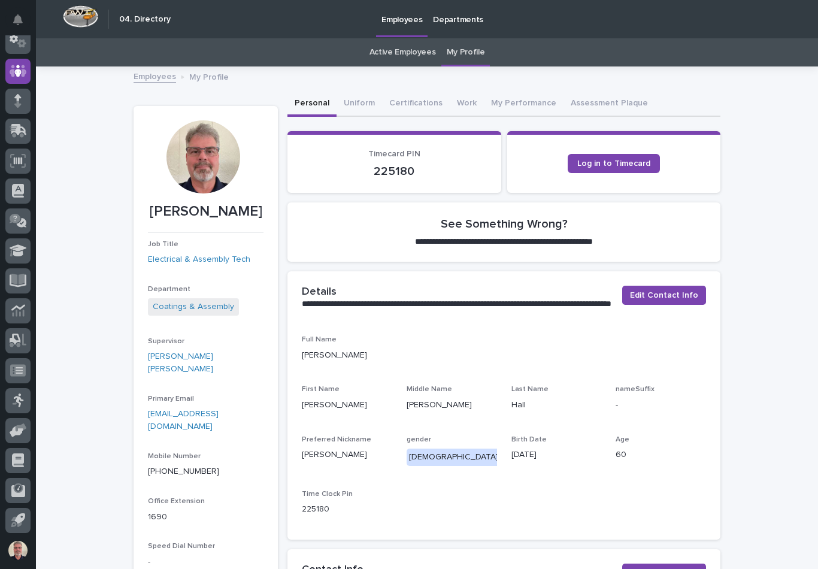 Image resolution: width=818 pixels, height=569 pixels. What do you see at coordinates (359, 104) in the screenshot?
I see `button: Uniform` at bounding box center [359, 104].